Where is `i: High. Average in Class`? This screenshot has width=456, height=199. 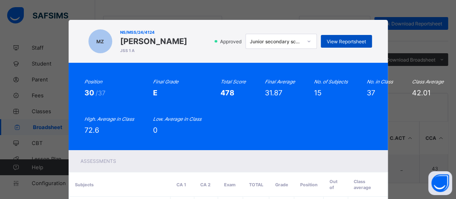
i: High. Average in Class is located at coordinates (109, 119).